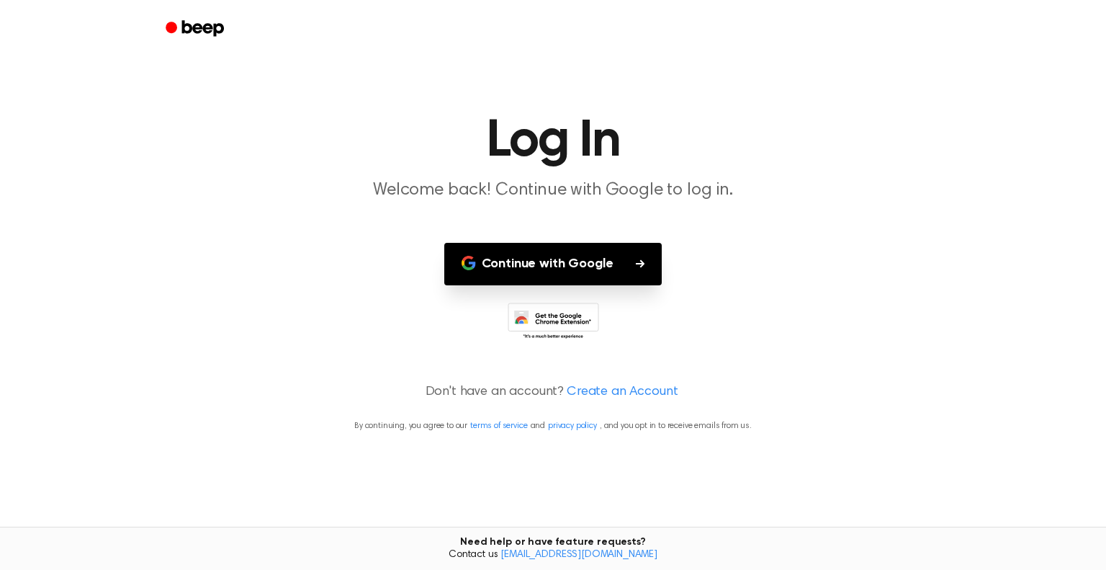 The image size is (1106, 570). Describe the element at coordinates (498, 426) in the screenshot. I see `a: terms of service` at that location.